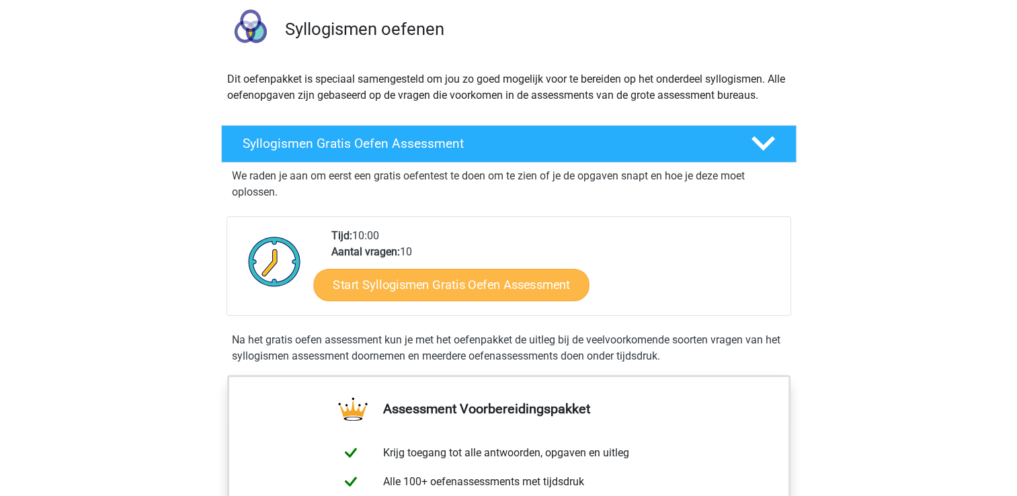 This screenshot has height=496, width=1017. Describe the element at coordinates (365, 251) in the screenshot. I see `b: Aantal vragen:` at that location.